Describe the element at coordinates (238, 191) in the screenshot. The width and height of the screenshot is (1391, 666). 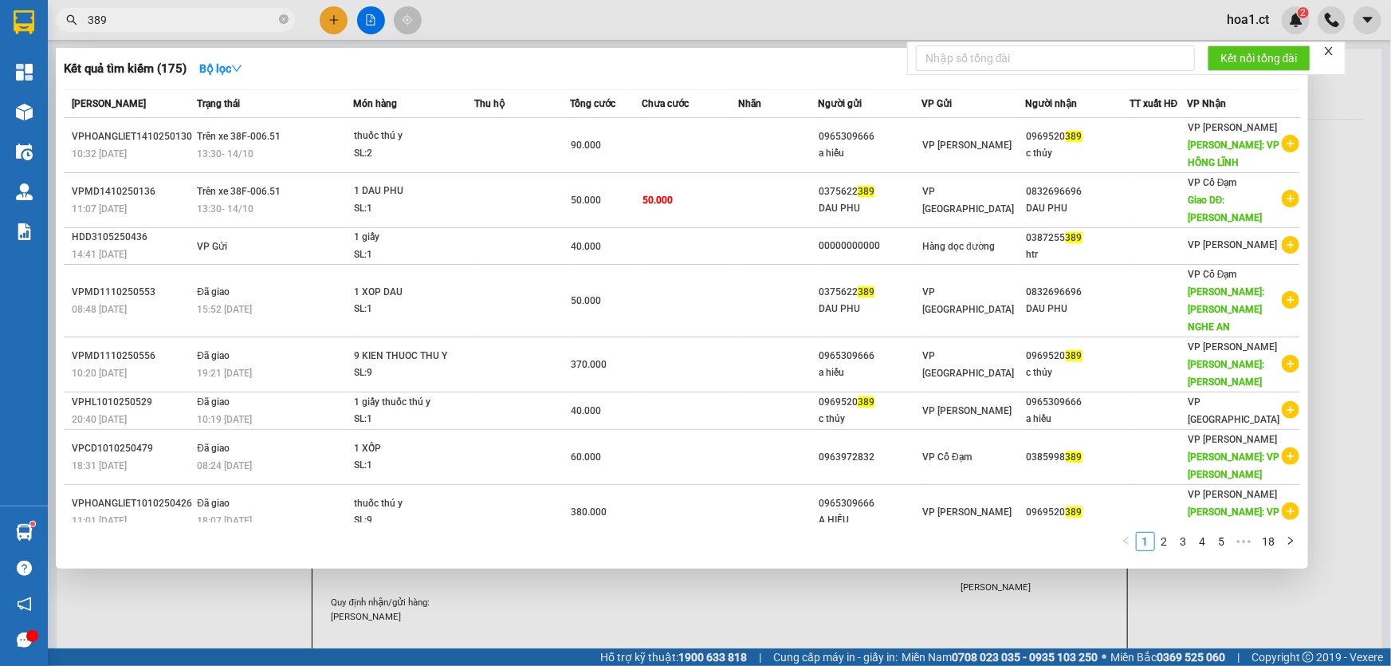
I see `span: Trên xe 38F-006.51` at that location.